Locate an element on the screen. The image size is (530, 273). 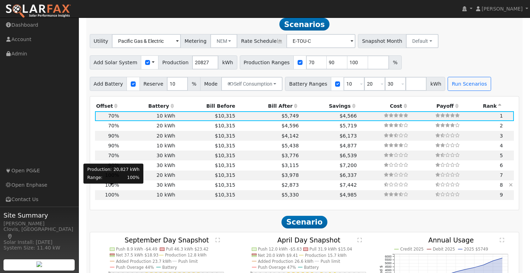
td: Production: is located at coordinates (100, 169).